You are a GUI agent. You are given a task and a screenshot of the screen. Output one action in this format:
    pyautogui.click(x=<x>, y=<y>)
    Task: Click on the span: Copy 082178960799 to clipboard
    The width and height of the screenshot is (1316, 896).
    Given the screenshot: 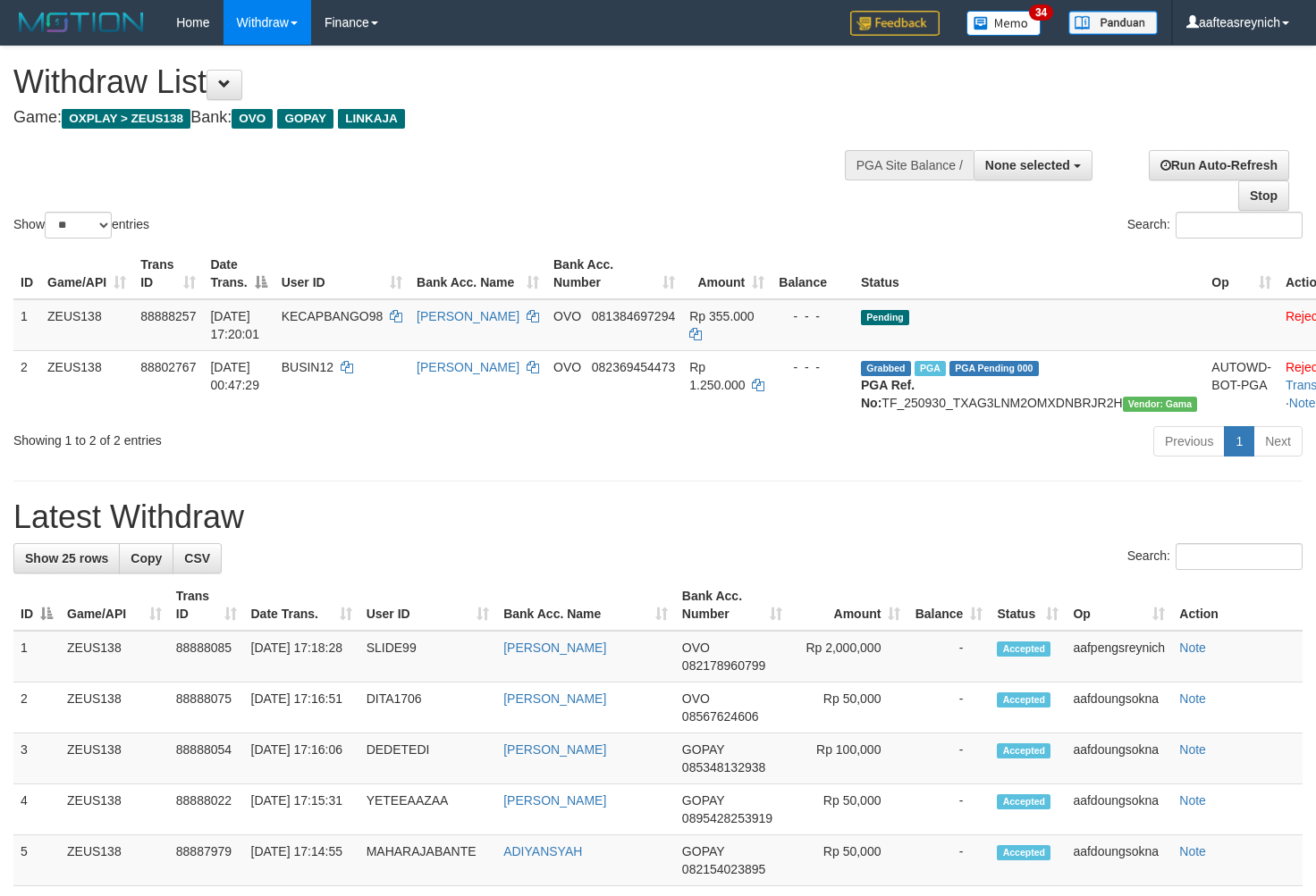 What is the action you would take?
    pyautogui.click(x=723, y=666)
    